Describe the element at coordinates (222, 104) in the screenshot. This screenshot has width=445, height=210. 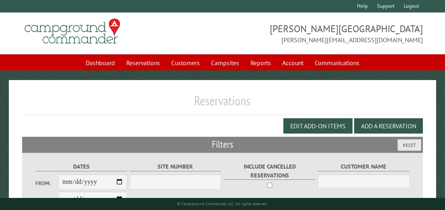
I see `h1: Reservations` at that location.